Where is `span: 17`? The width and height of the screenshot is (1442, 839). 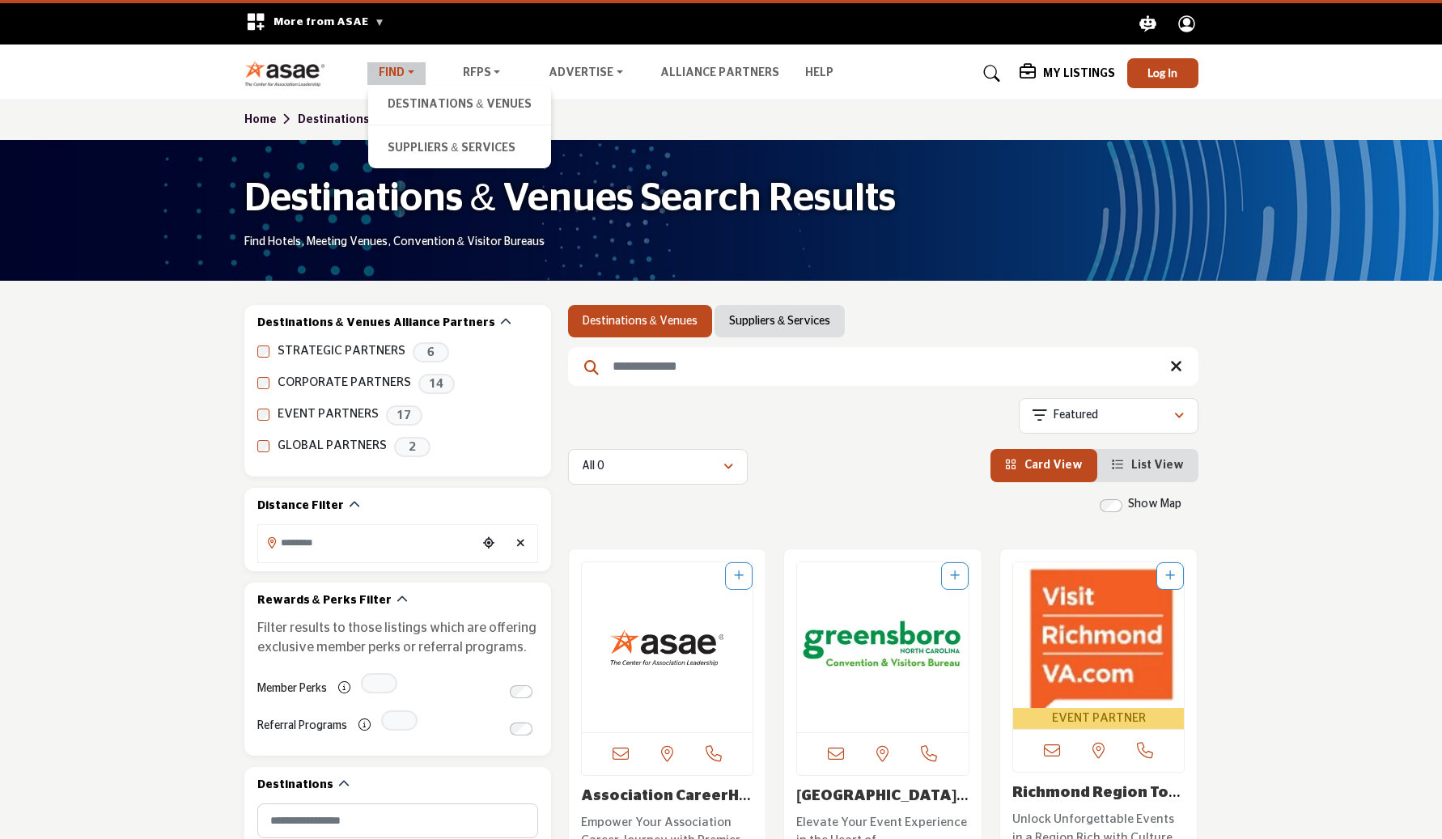 span: 17 is located at coordinates (404, 415).